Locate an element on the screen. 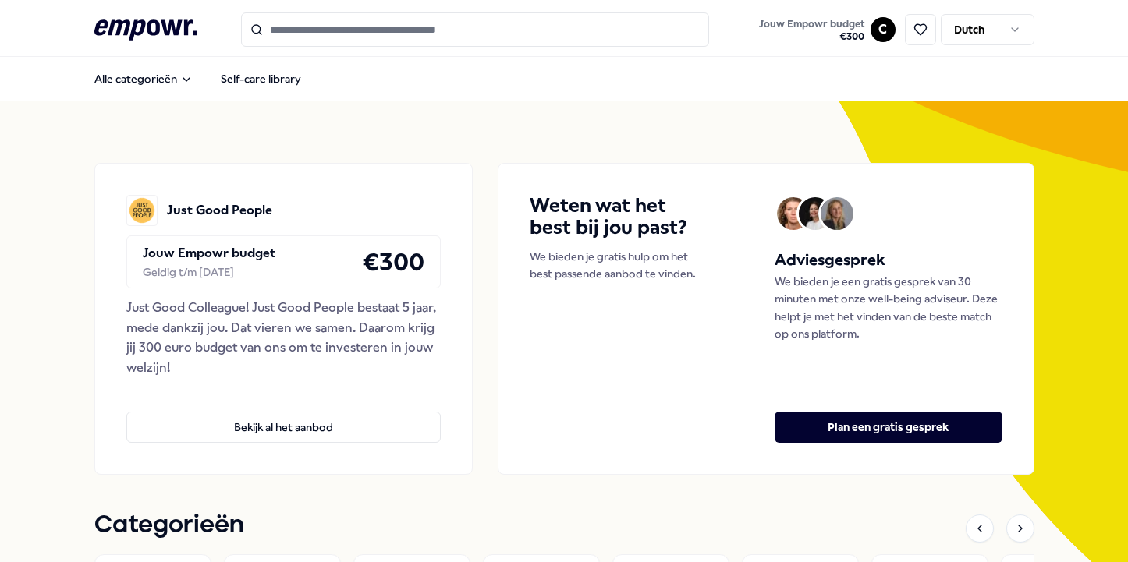  p: We bieden je een gratis gesprek van 30 minuten met onze well-being adviseur. Deze helpt je met he... is located at coordinates (888, 308).